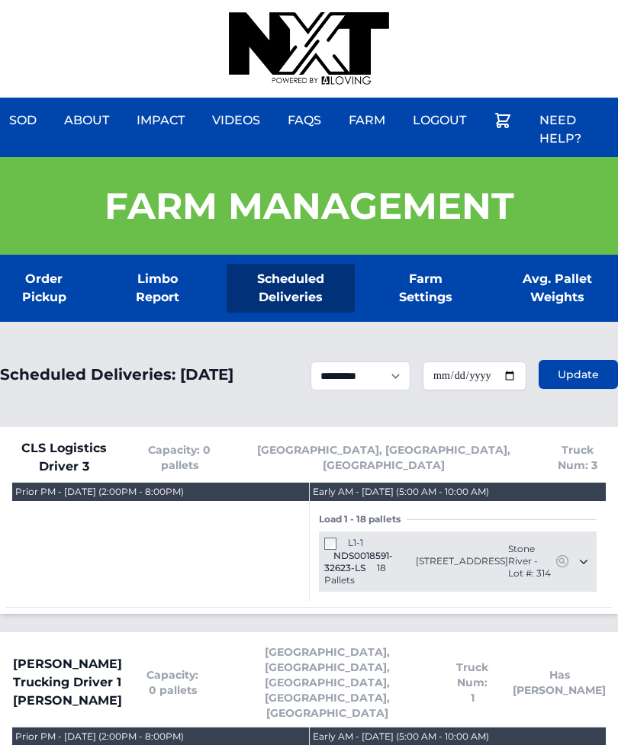  What do you see at coordinates (355, 574) in the screenshot?
I see `span: 18 Pallets` at bounding box center [355, 574].